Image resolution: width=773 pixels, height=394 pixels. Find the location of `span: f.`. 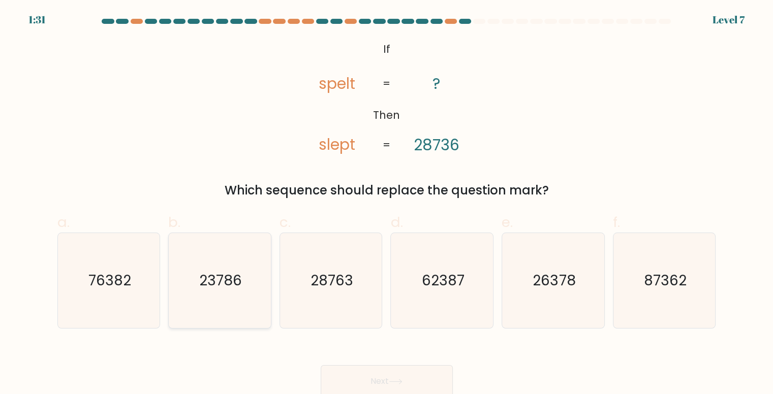

span: f. is located at coordinates (616, 222).